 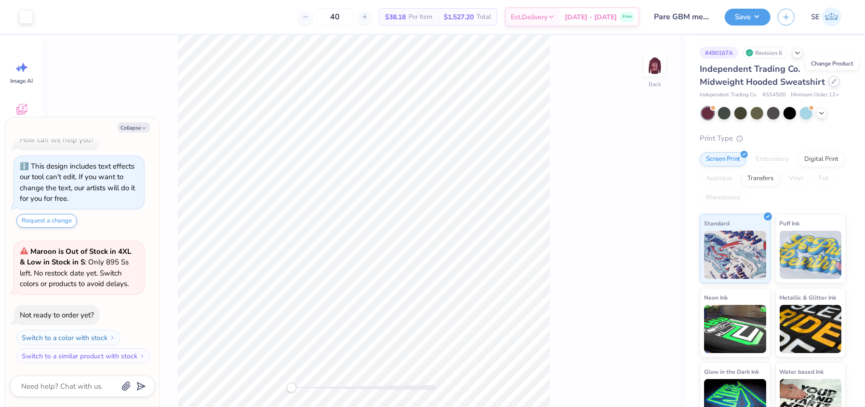 What do you see at coordinates (723, 160) in the screenshot?
I see `div: Screen Print` at bounding box center [723, 160].